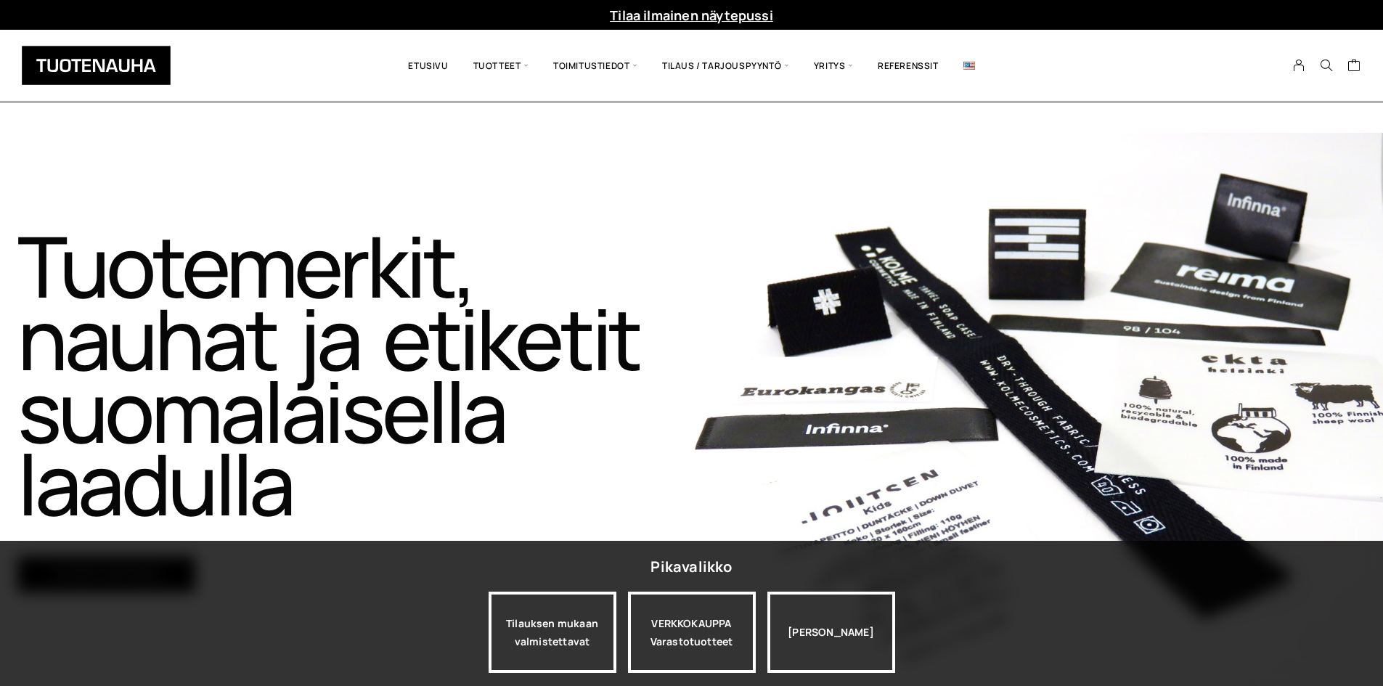  I want to click on div: Tilauksen mukaan valmistettavat, so click(552, 632).